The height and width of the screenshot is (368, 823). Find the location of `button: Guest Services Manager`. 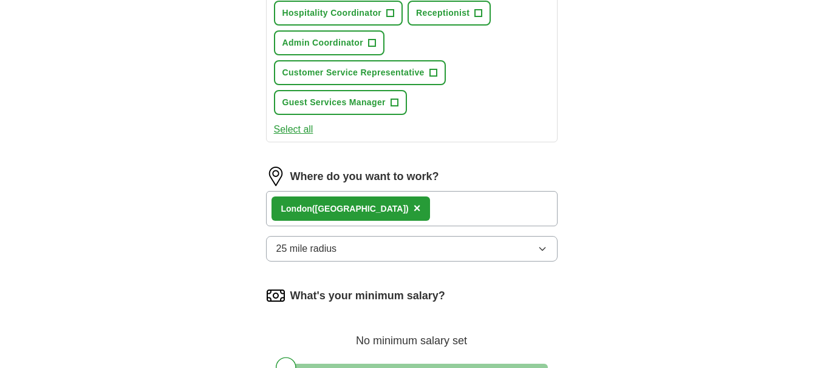

button: Guest Services Manager is located at coordinates (340, 102).